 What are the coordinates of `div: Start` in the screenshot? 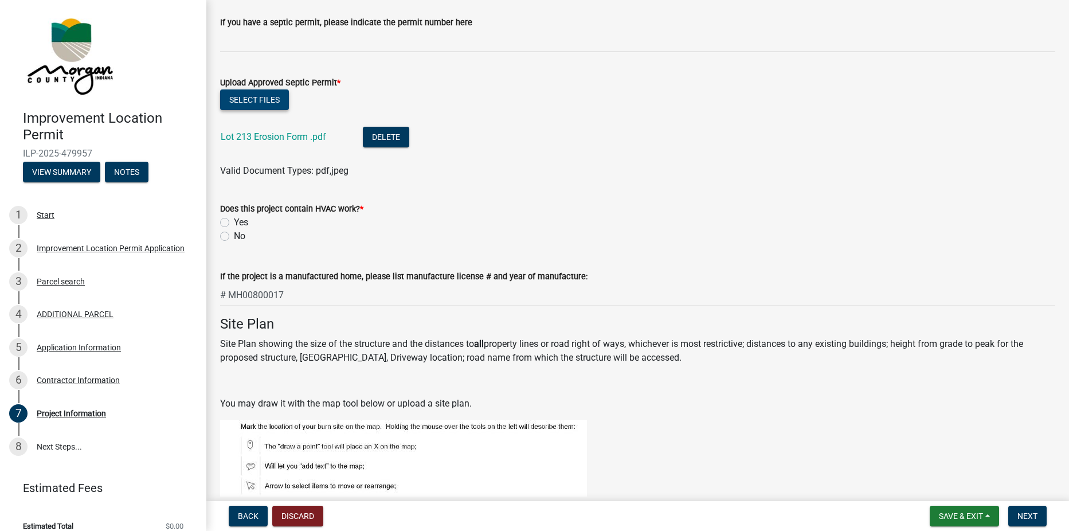 It's located at (45, 215).